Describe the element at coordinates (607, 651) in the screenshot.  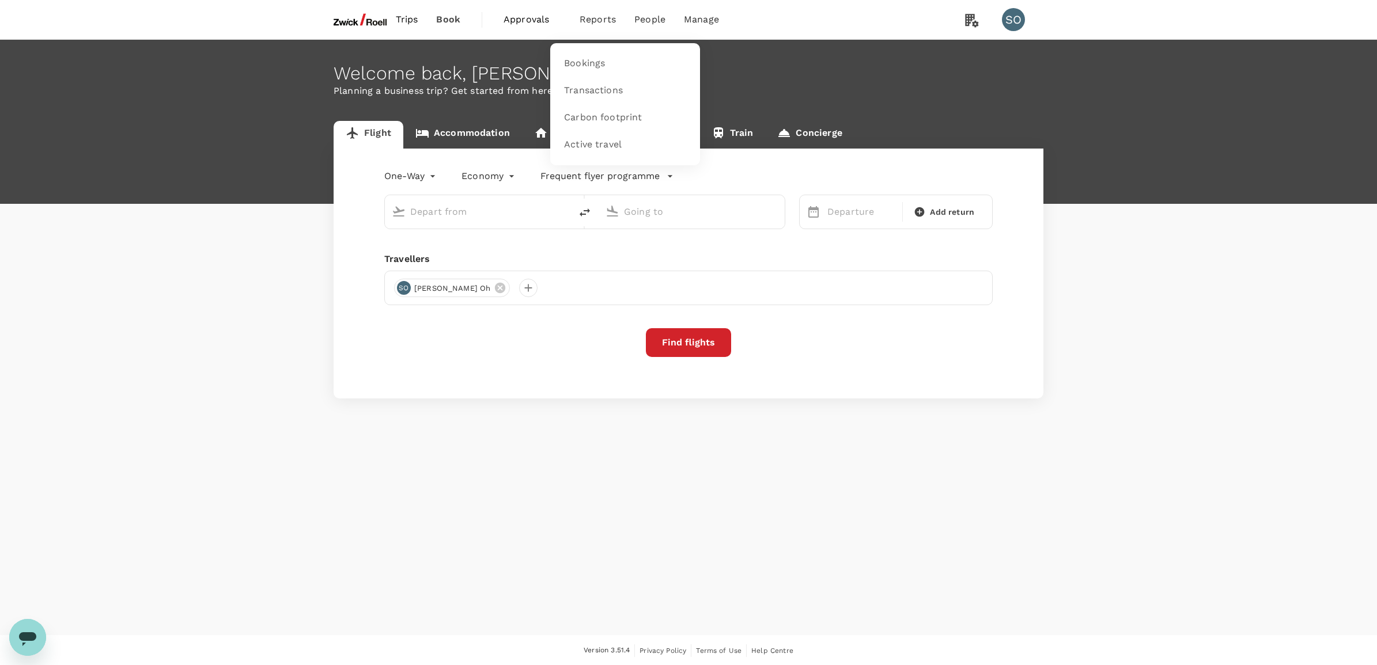
I see `span: Version 3.51.4` at that location.